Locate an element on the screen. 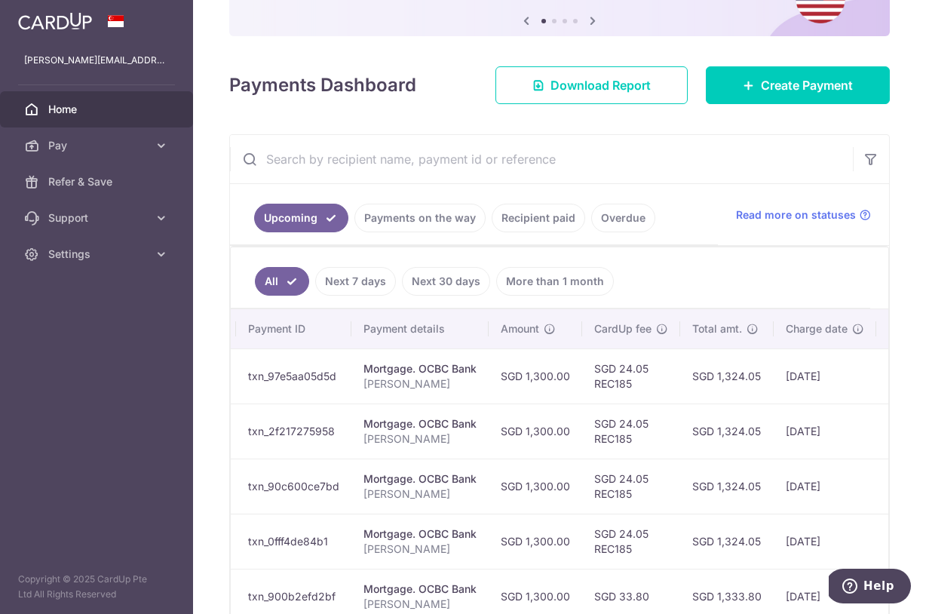 The height and width of the screenshot is (614, 926). img: CardUp is located at coordinates (55, 21).